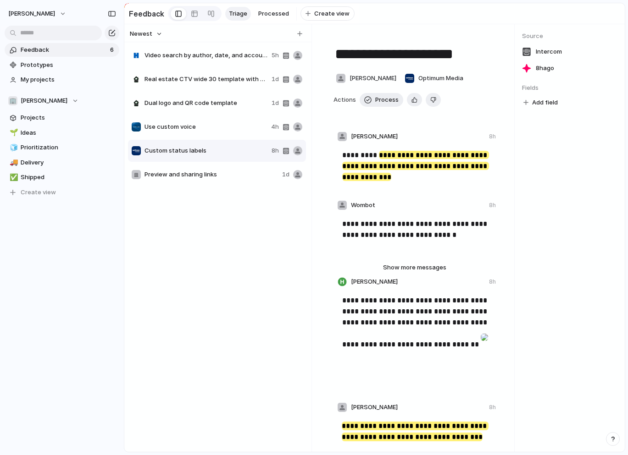 The width and height of the screenshot is (628, 455). What do you see at coordinates (206, 127) in the screenshot?
I see `span: Use custom voice` at bounding box center [206, 127].